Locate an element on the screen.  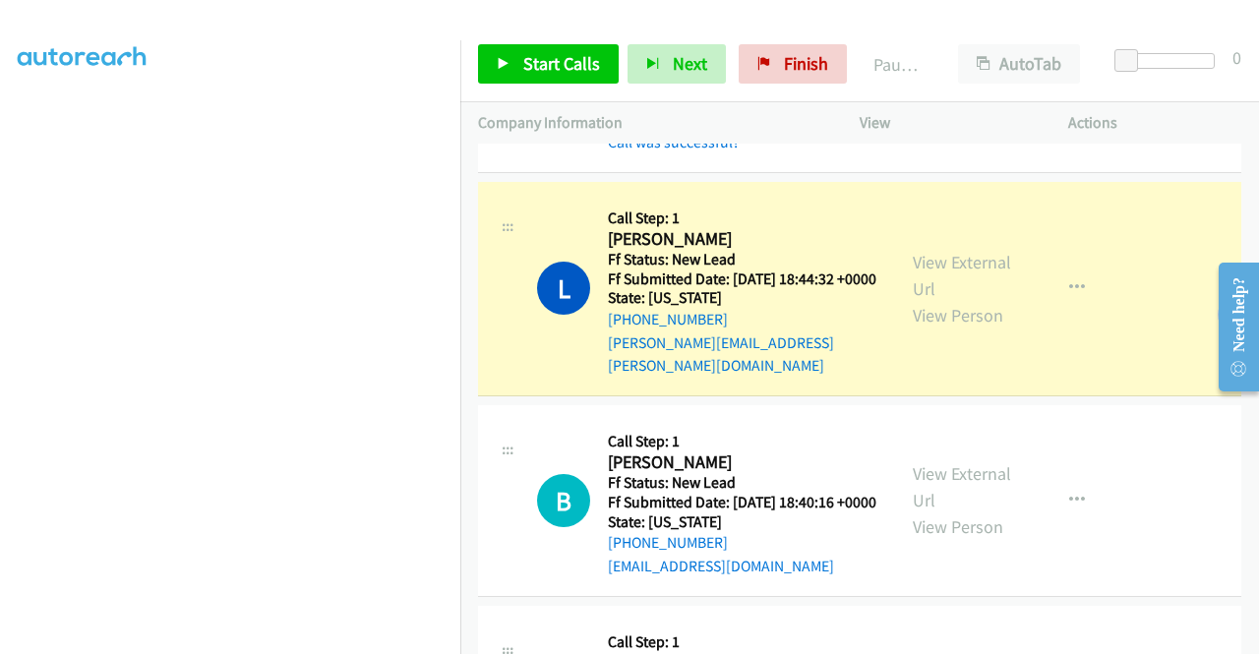
h1: B is located at coordinates (564, 501).